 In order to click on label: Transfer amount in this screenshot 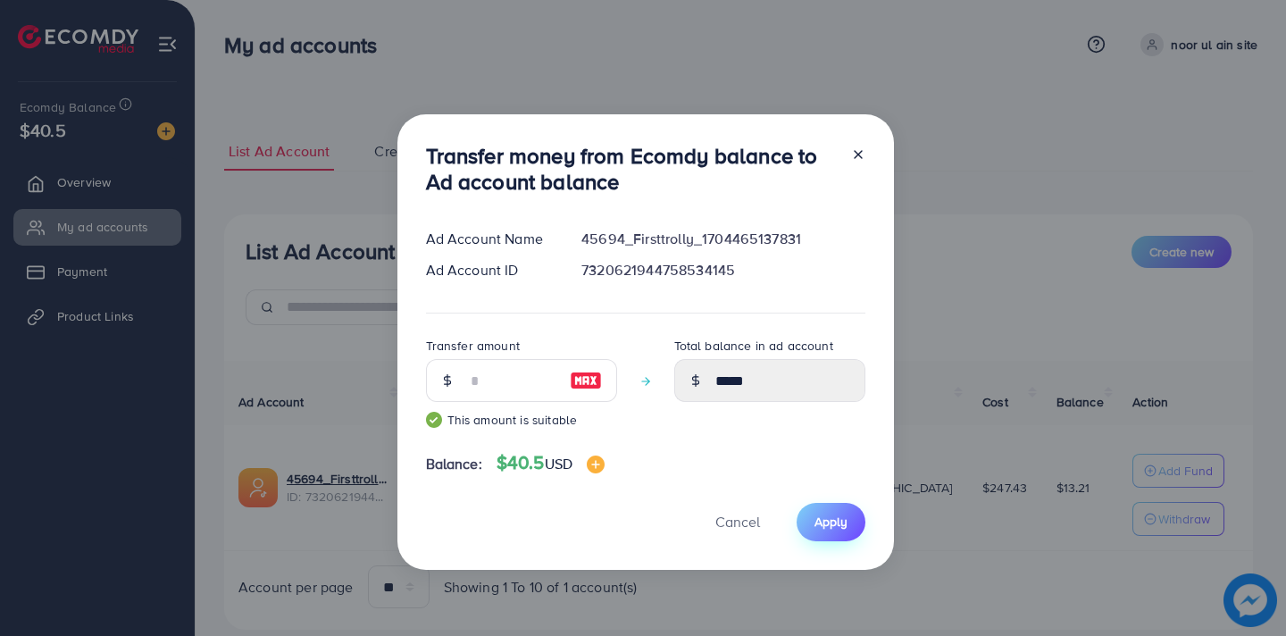, I will do `click(472, 346)`.